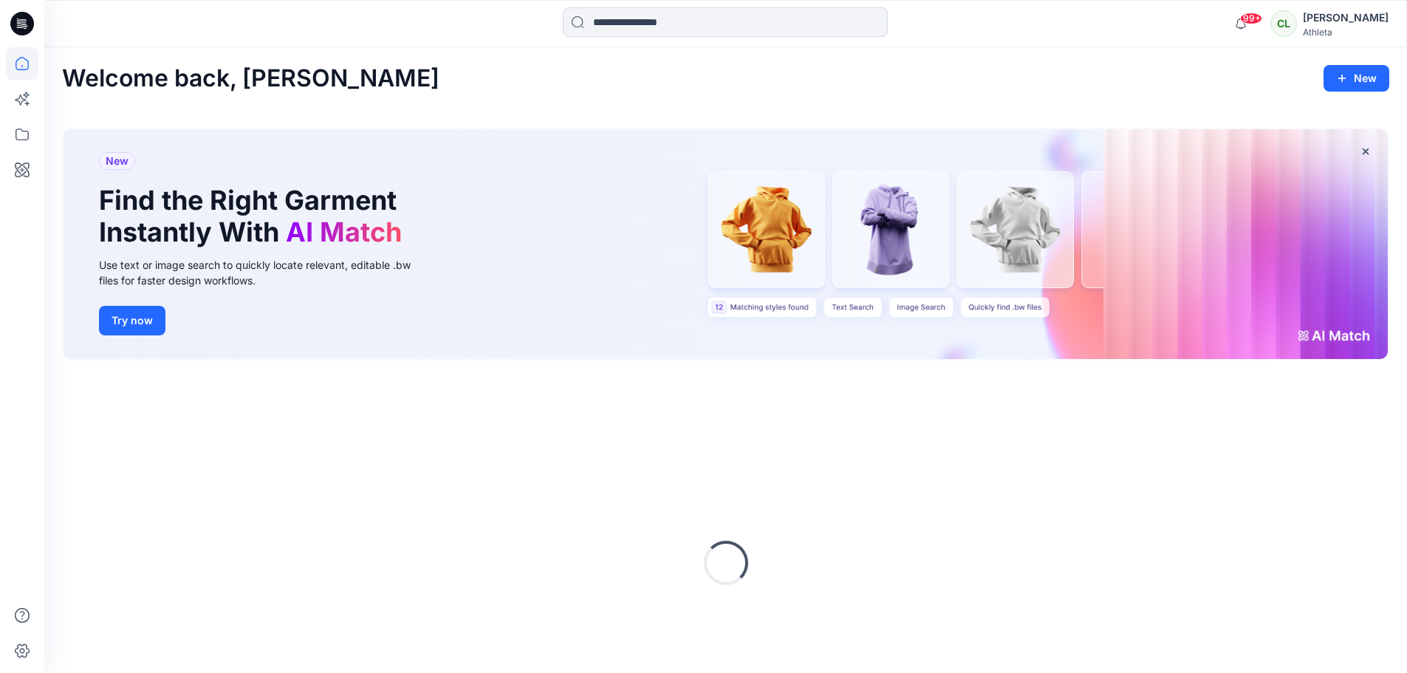  Describe the element at coordinates (1345, 32) in the screenshot. I see `div: Athleta` at that location.